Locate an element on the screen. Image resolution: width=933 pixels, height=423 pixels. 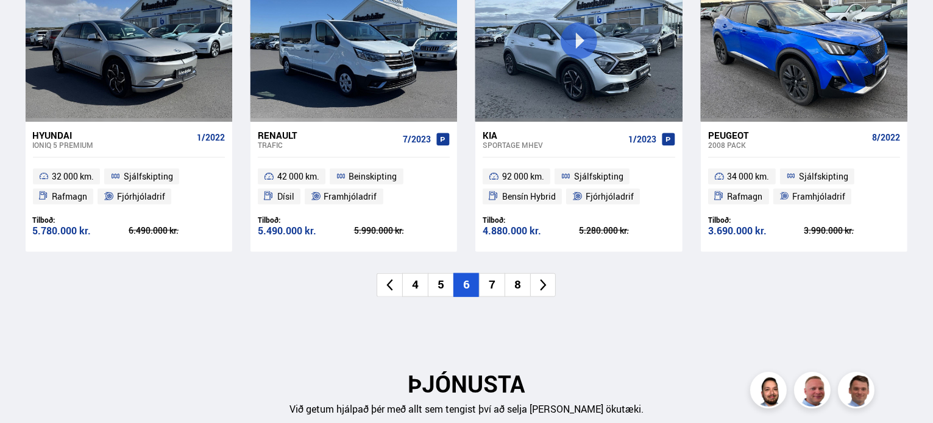
div: 5.990.000 kr. is located at coordinates (402, 231).